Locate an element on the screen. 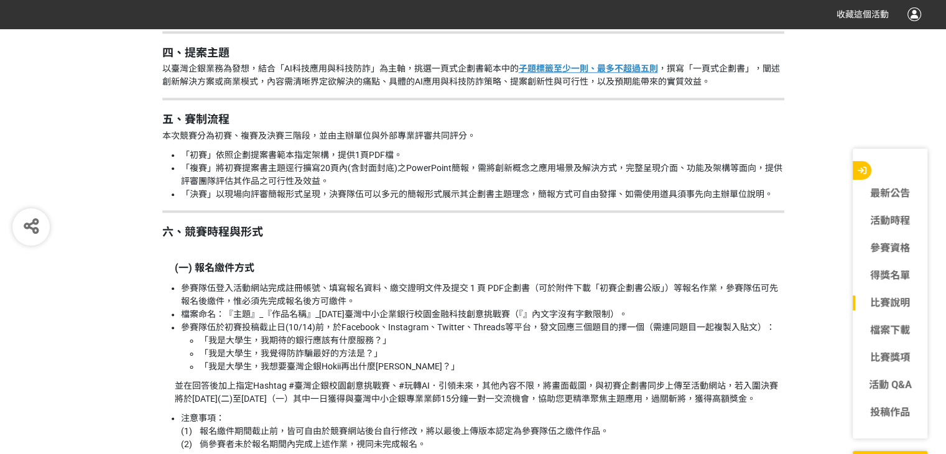 The image size is (946, 454). li: 「我是大學生，我覺得防詐騙最好的方法是？」 is located at coordinates (492, 353).